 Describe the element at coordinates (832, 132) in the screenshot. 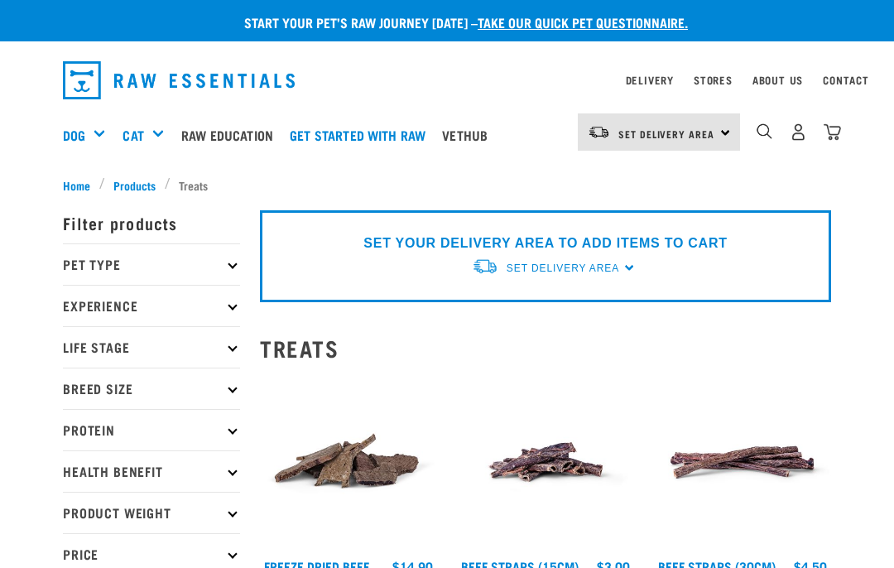

I see `img: home-icon@2x.png` at that location.